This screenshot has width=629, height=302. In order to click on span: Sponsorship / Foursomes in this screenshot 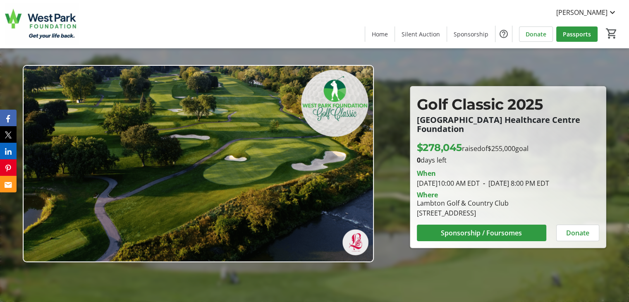, I will do `click(482, 233)`.